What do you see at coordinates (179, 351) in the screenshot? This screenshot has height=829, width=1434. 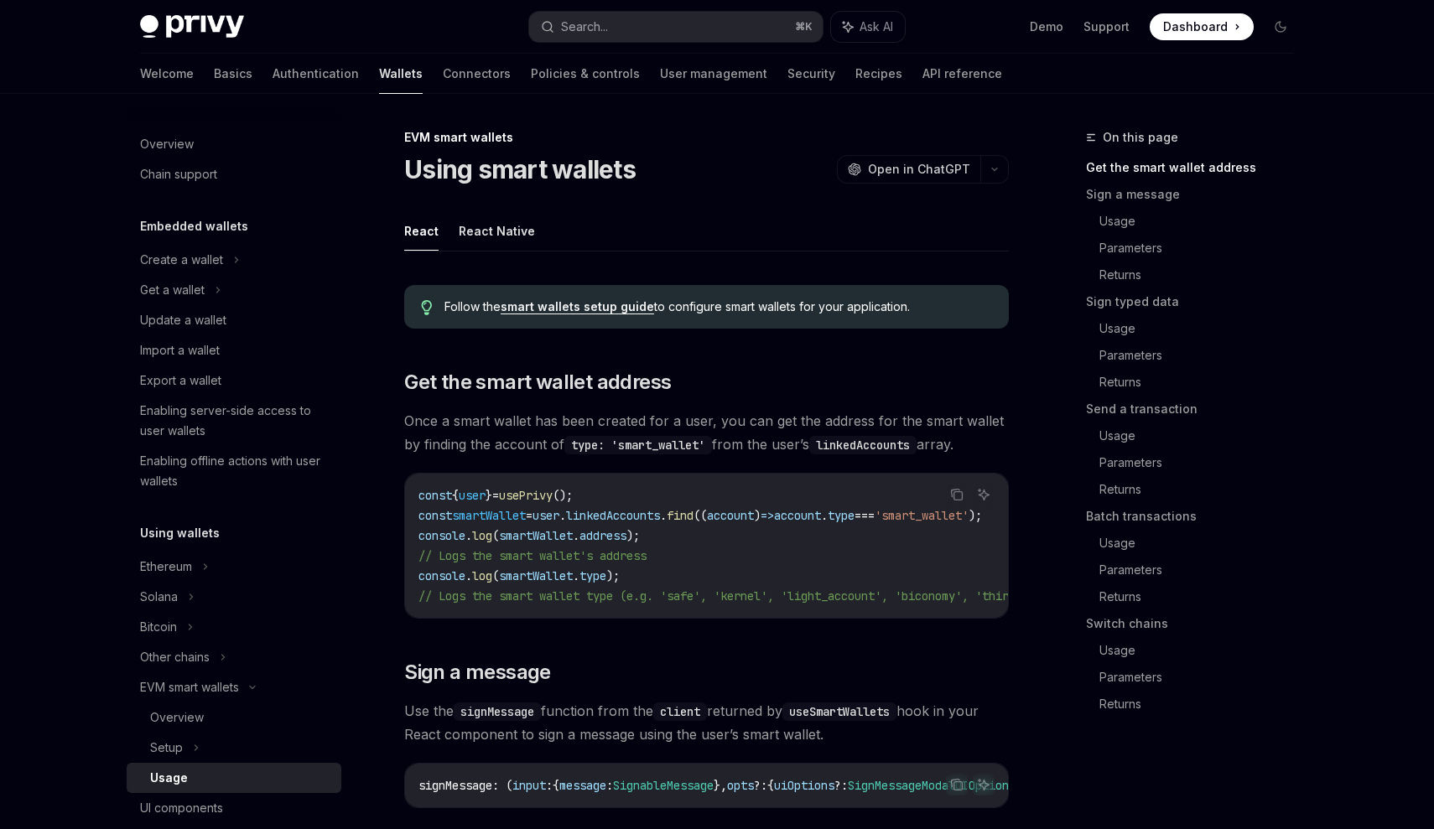 I see `div: Import a wallet` at bounding box center [179, 351].